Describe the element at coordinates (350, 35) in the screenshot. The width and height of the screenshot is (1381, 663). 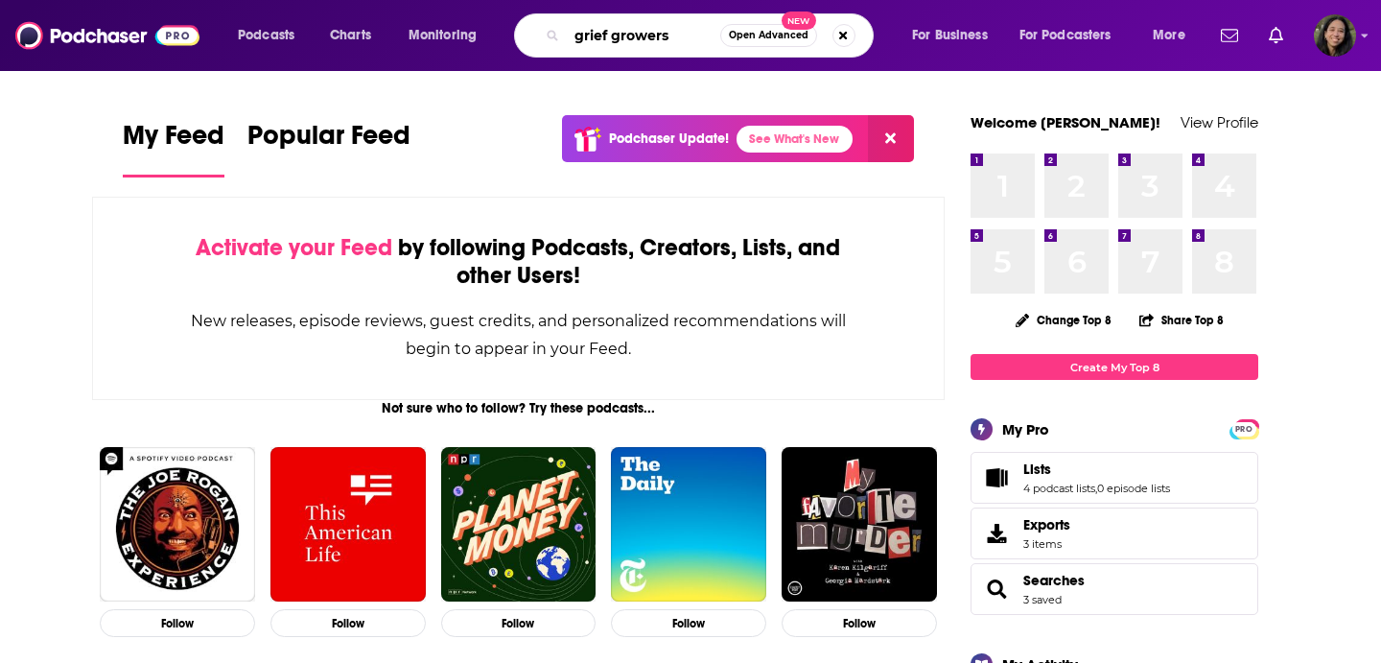
I see `span: Charts` at that location.